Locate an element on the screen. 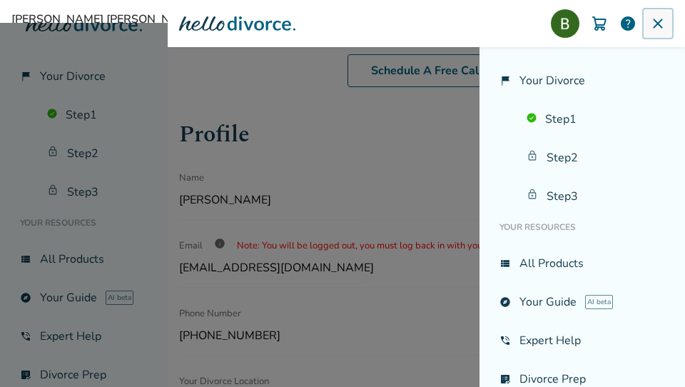 The width and height of the screenshot is (685, 387). a: view_listAll Products is located at coordinates (582, 263).